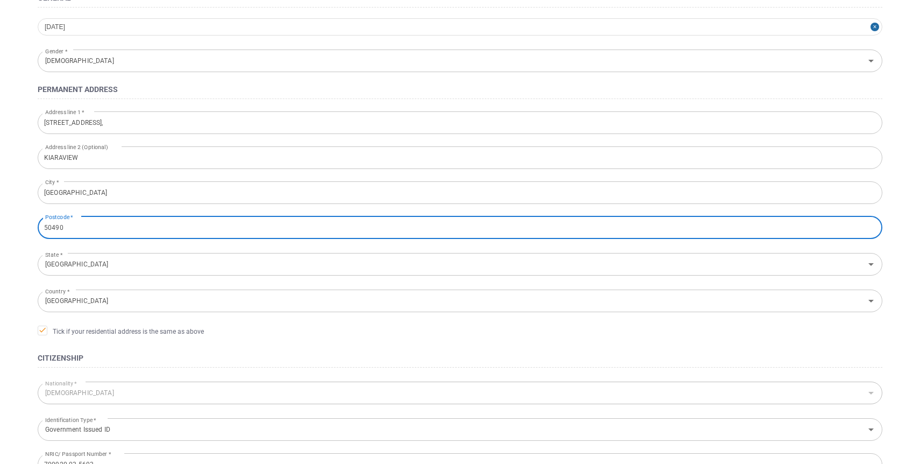 This screenshot has height=464, width=920. What do you see at coordinates (121, 331) in the screenshot?
I see `span: Tick if your residential address is the same as above` at bounding box center [121, 331].